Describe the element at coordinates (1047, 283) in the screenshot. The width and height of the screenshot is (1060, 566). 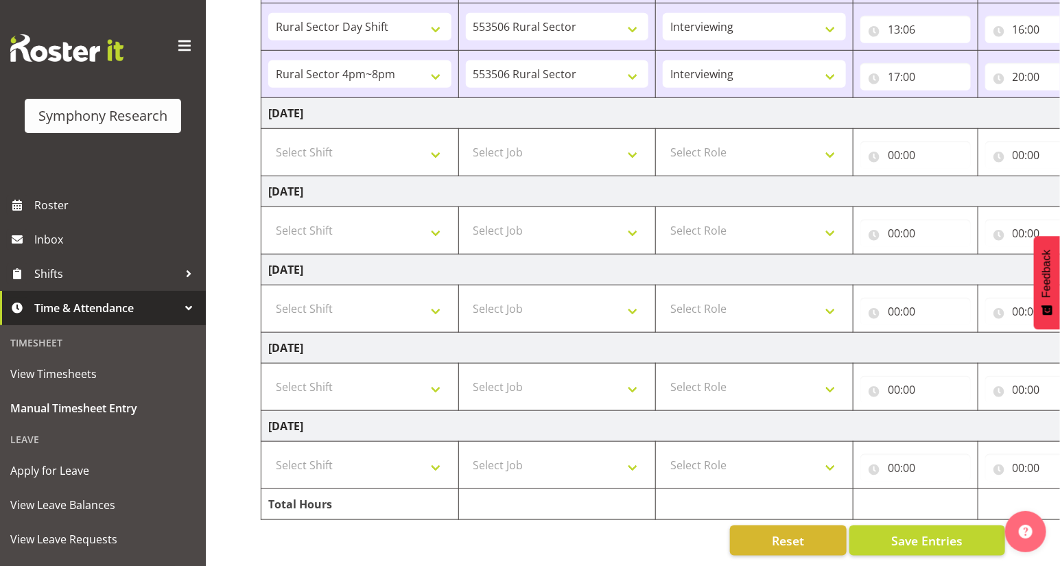
I see `button: Feedback - Show survey` at that location.